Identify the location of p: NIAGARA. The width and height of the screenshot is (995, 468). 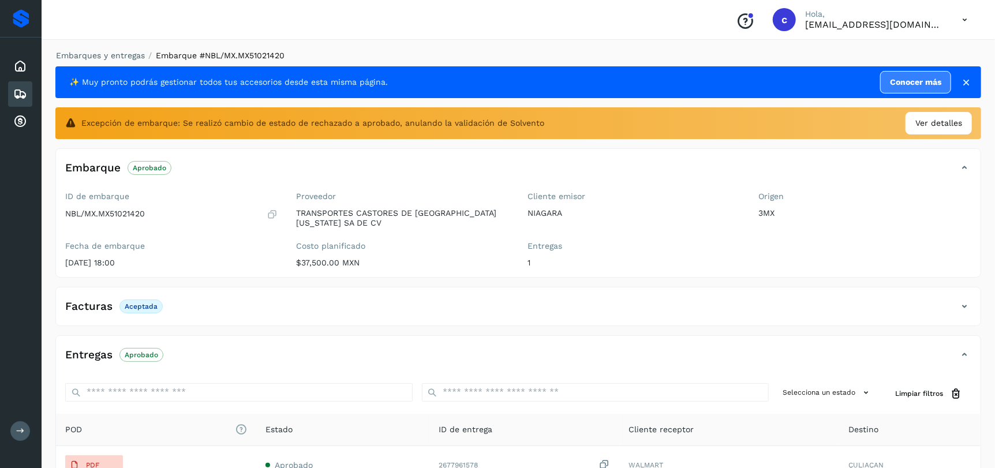
(633, 213).